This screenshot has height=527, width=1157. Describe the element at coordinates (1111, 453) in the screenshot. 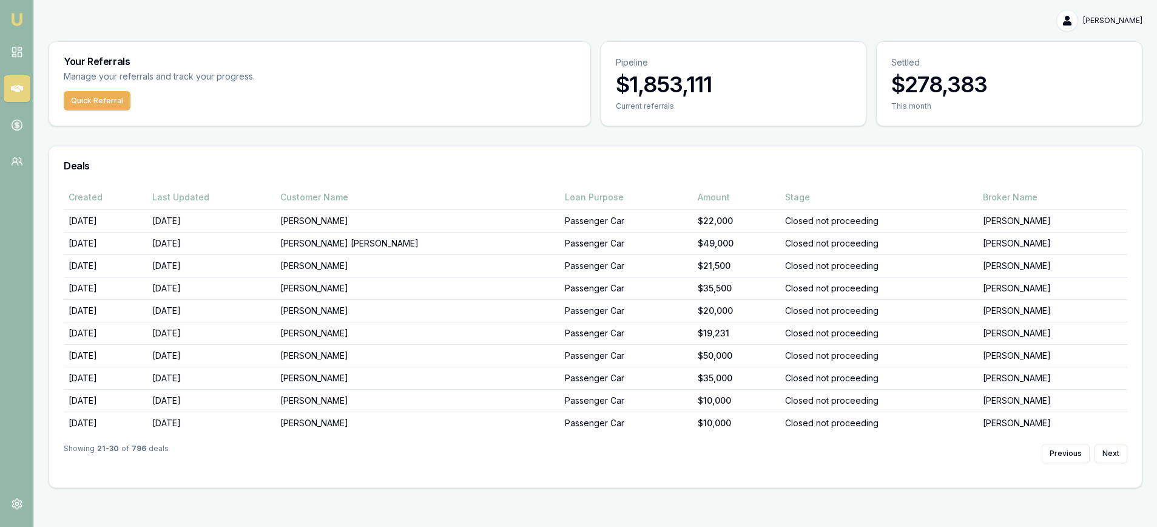

I see `button: Next` at that location.